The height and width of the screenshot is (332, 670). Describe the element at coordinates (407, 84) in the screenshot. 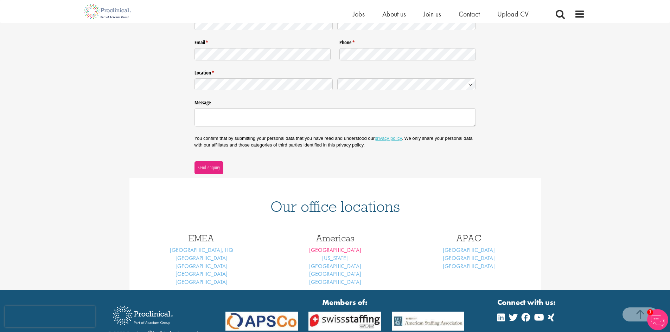

I see `input: Country` at that location.